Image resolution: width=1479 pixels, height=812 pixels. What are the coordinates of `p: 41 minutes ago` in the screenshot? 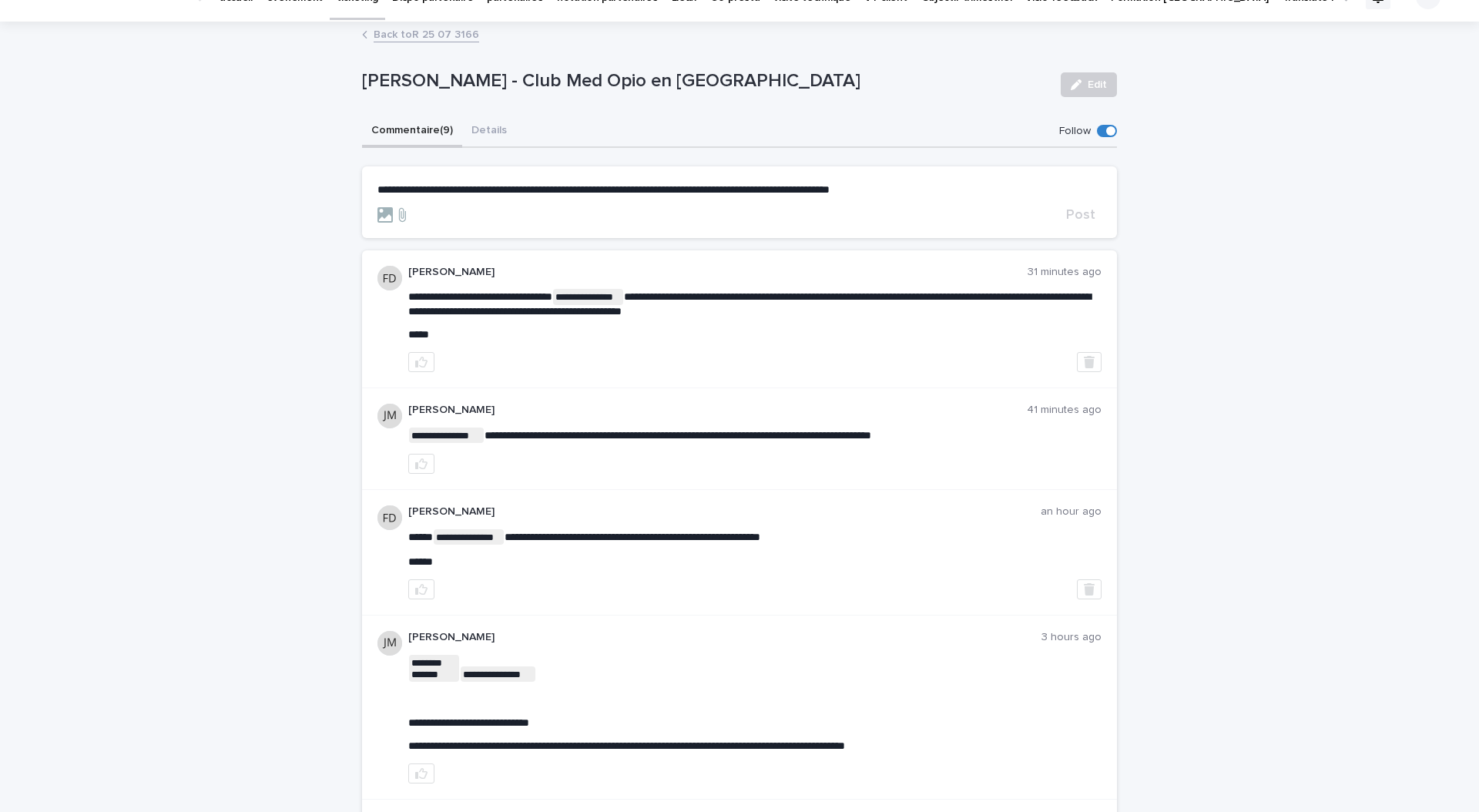 It's located at (1064, 409).